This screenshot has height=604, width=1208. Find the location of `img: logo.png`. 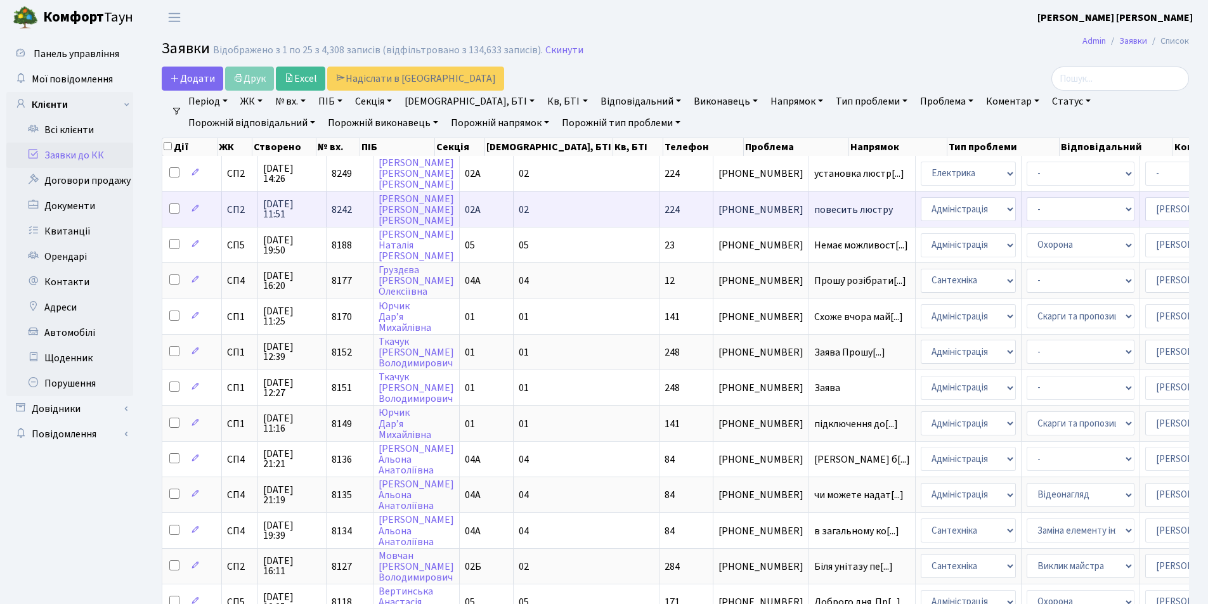

img: logo.png is located at coordinates (25, 18).